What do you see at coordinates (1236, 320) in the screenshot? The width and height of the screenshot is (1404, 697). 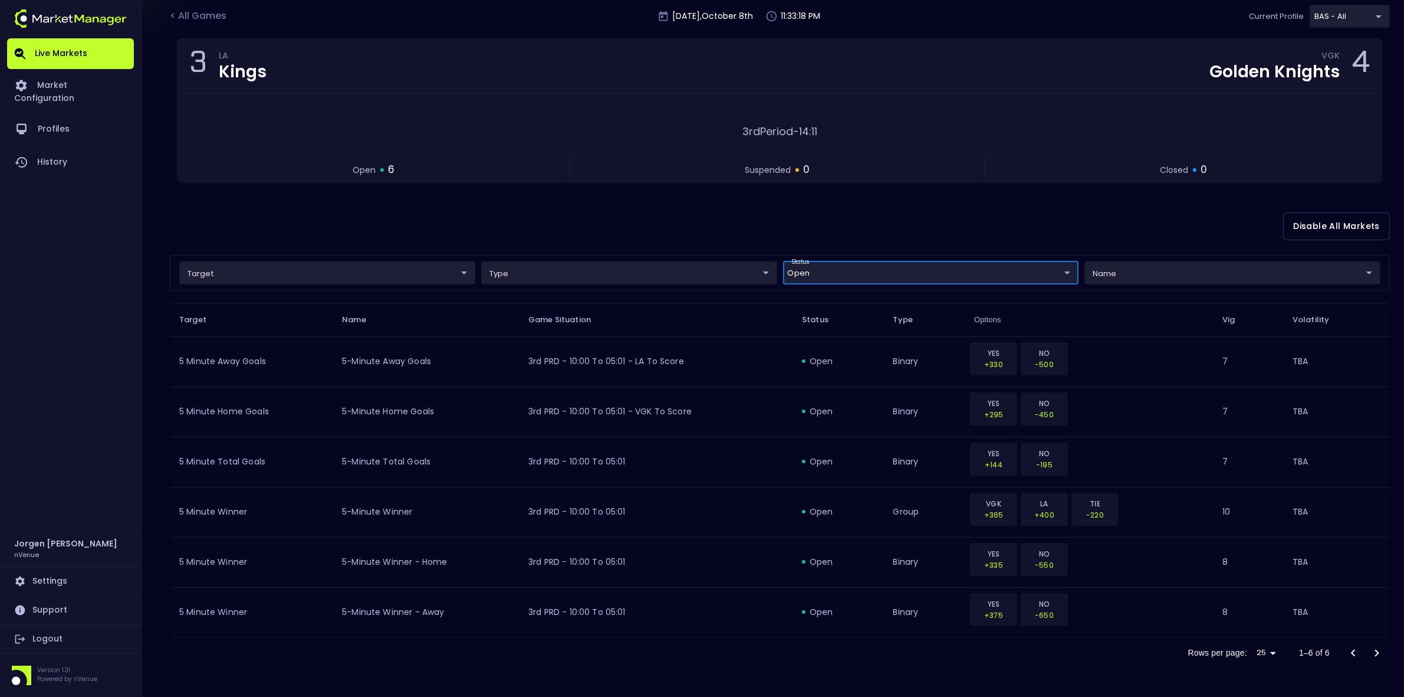 I see `span: Vig` at bounding box center [1236, 320].